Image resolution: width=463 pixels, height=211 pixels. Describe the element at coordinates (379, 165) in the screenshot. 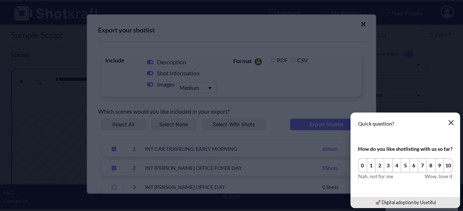

I see `button: 2` at that location.